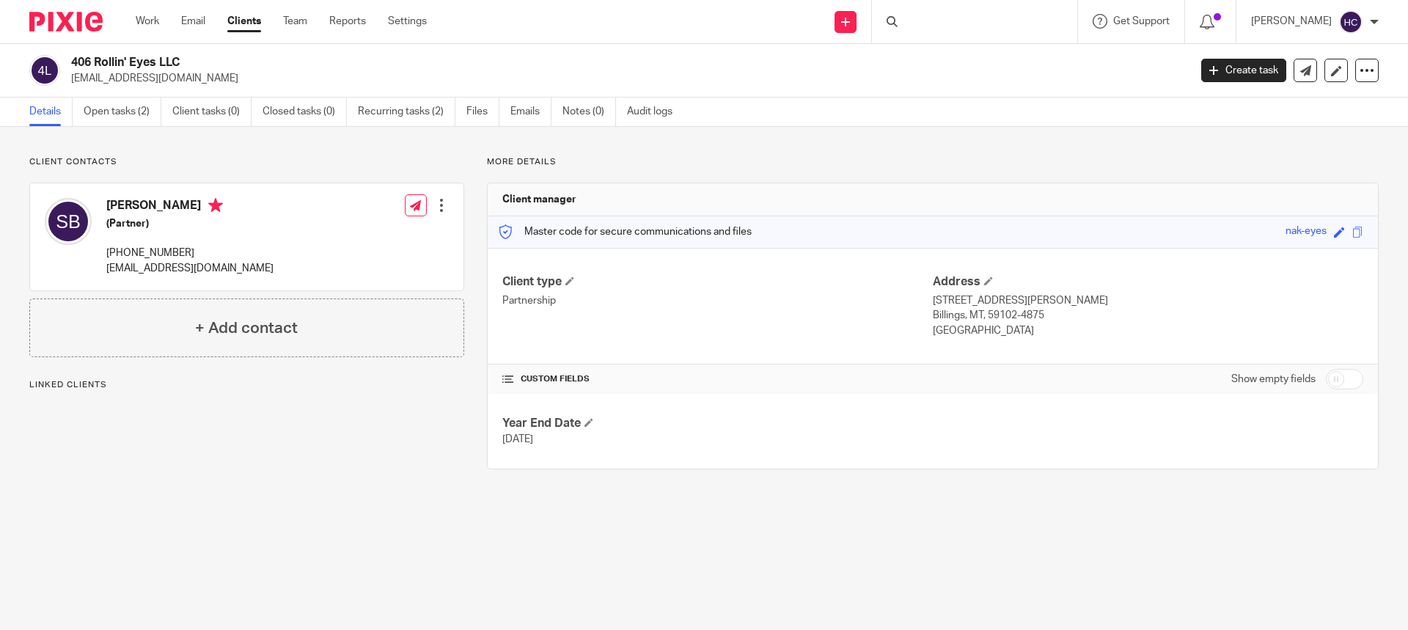  What do you see at coordinates (1148, 282) in the screenshot?
I see `h4: Address` at bounding box center [1148, 282].